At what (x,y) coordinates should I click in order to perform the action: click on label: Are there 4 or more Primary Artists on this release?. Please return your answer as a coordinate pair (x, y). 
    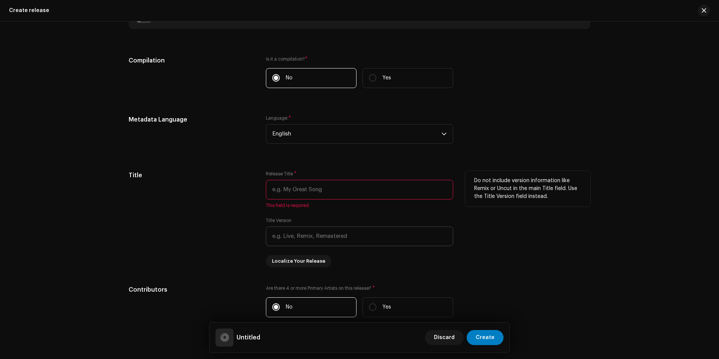
    Looking at the image, I should click on (359, 288).